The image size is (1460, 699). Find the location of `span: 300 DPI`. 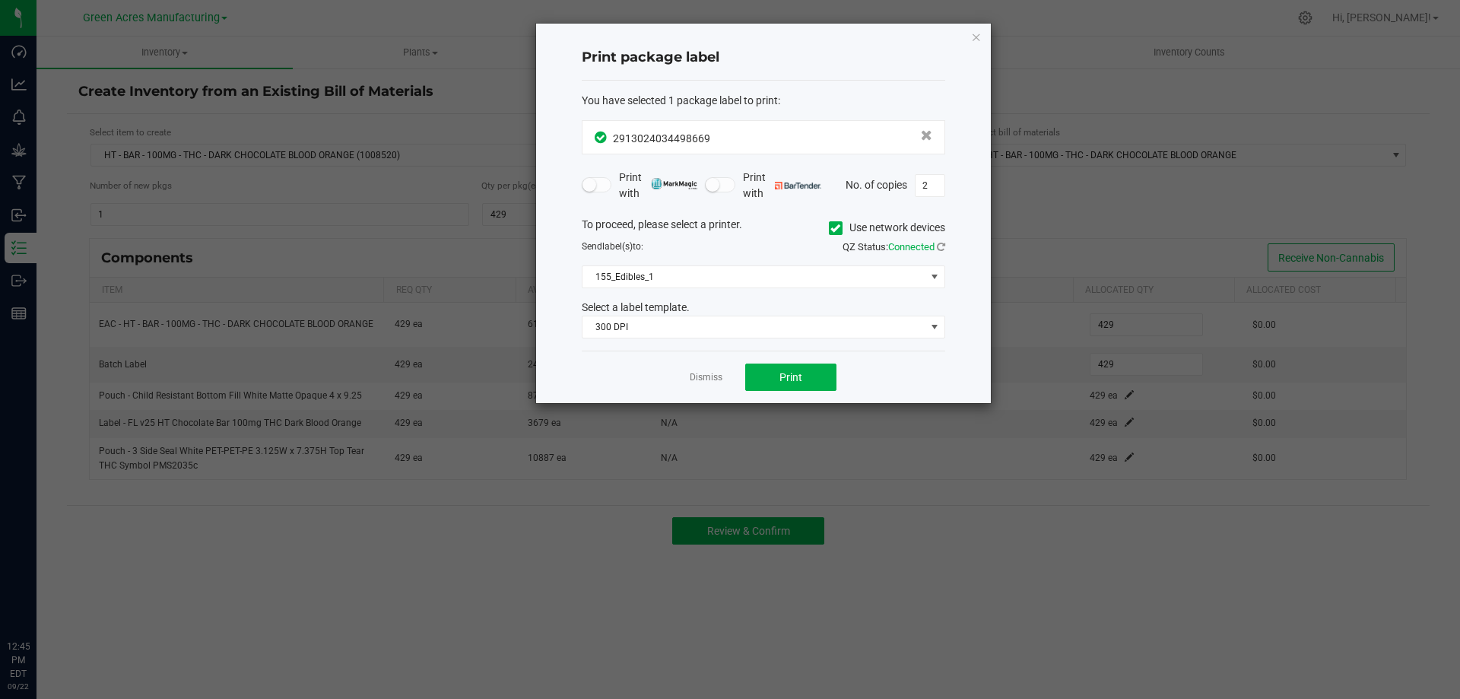

span: 300 DPI is located at coordinates (753, 327).